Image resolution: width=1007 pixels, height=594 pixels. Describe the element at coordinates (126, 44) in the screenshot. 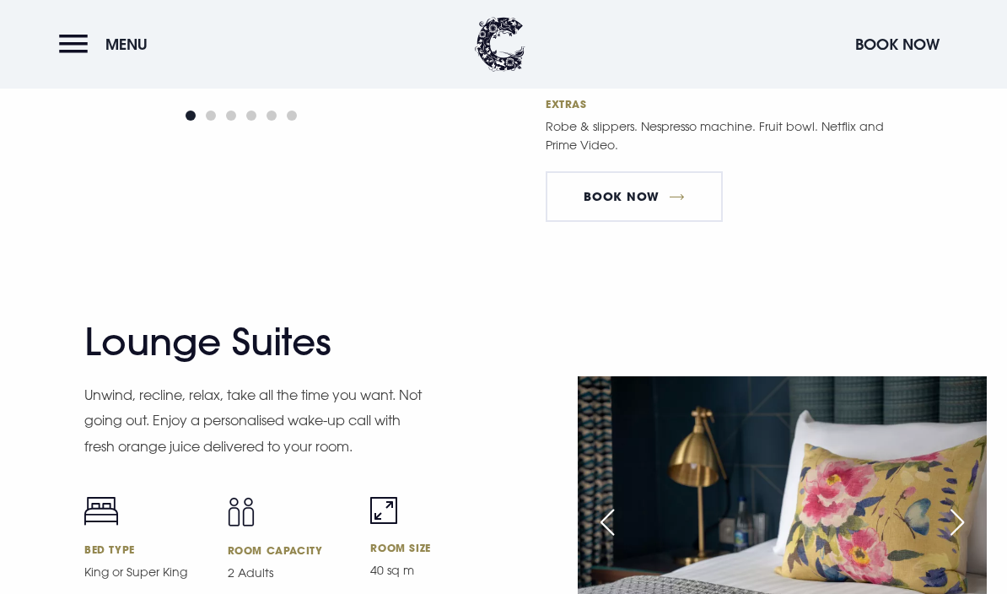

I see `span: Menu` at that location.